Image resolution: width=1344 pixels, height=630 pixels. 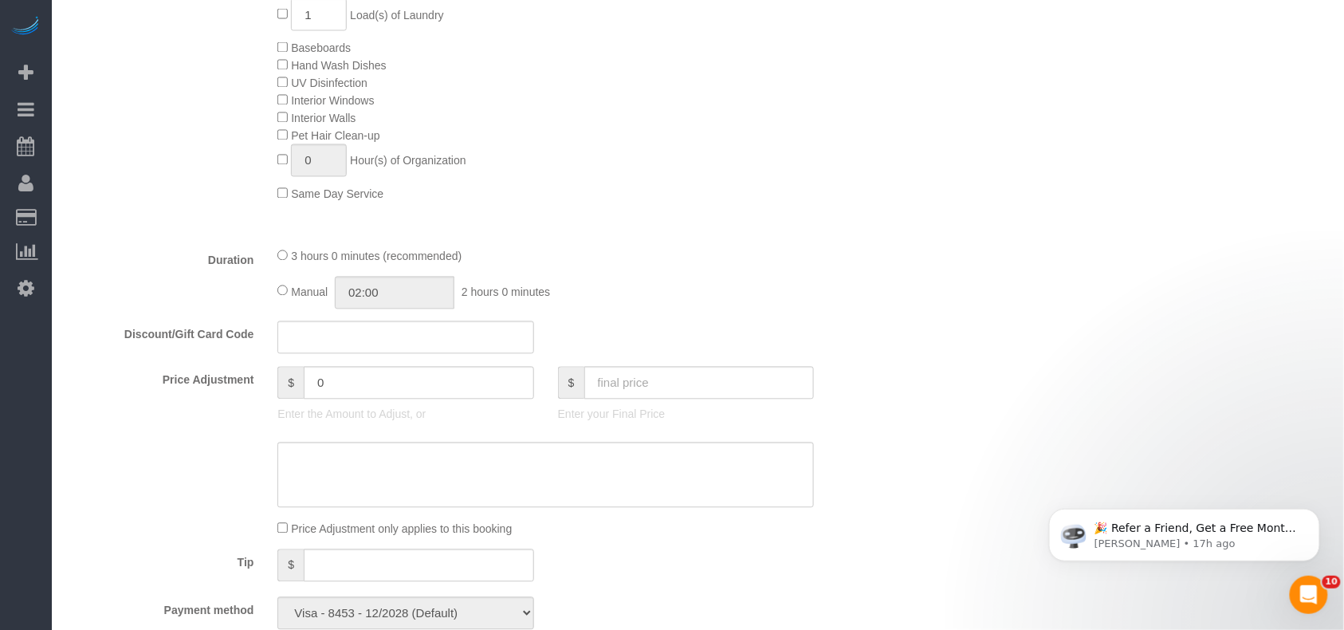 I want to click on a: Automaid Logo, so click(x=26, y=27).